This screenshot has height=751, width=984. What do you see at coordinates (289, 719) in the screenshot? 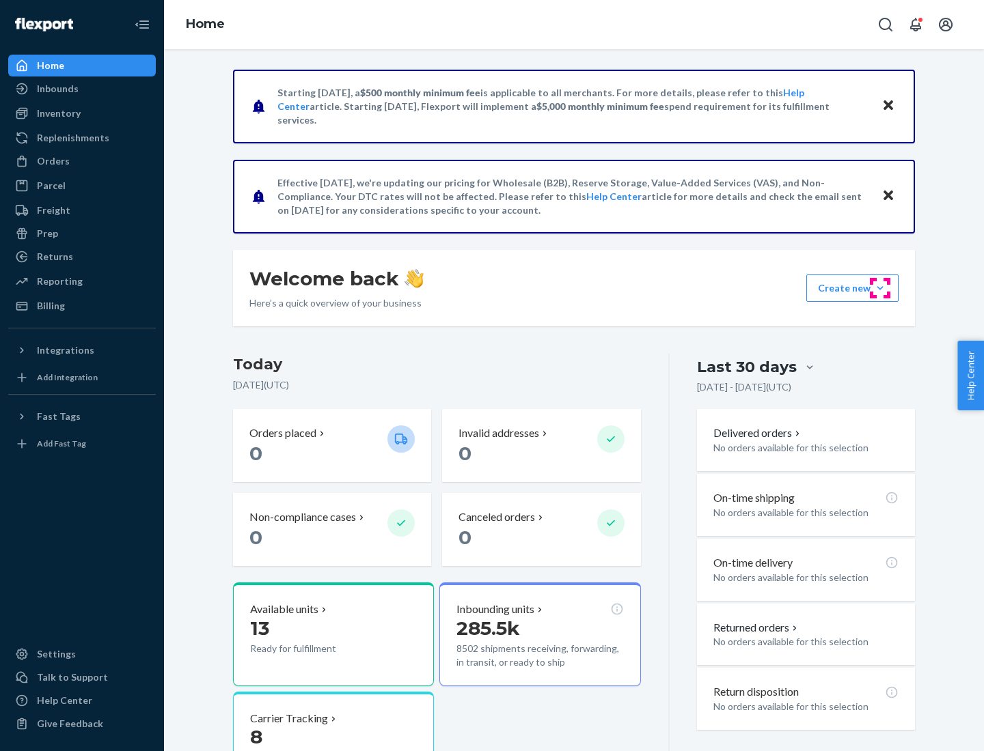
I see `p: Carrier Tracking` at bounding box center [289, 719].